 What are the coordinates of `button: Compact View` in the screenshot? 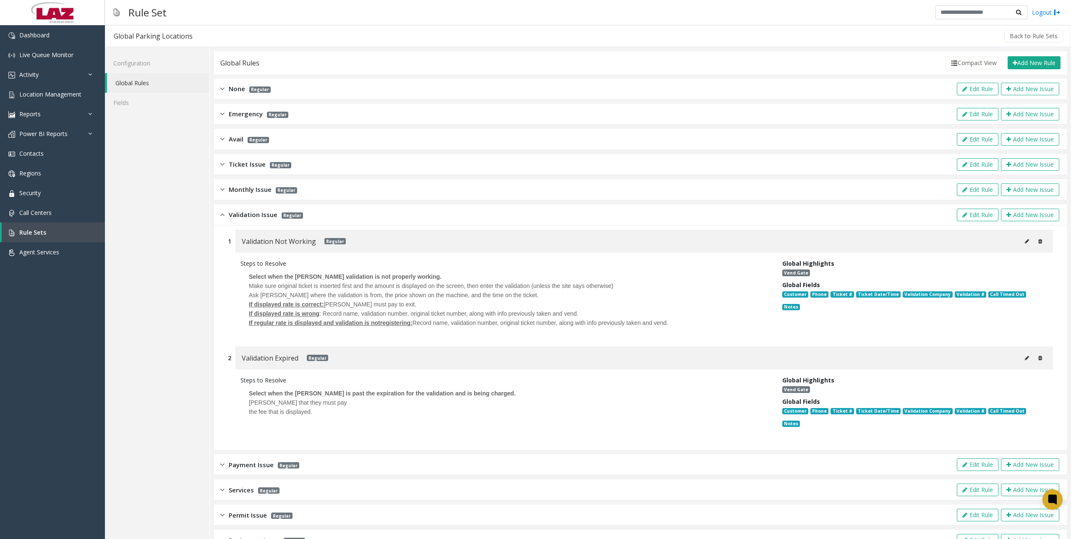 It's located at (974, 63).